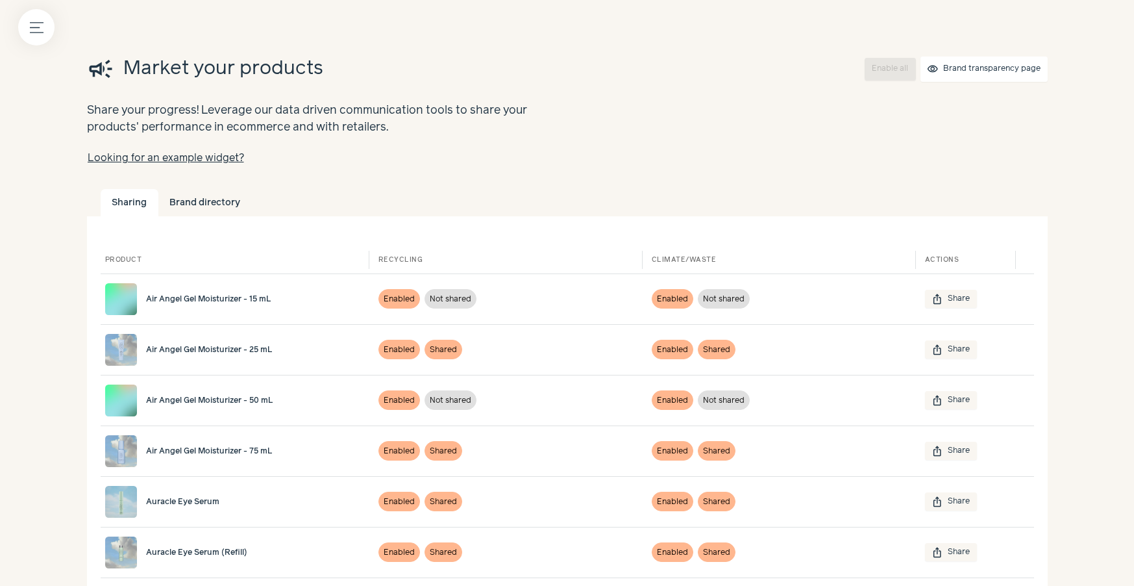 The width and height of the screenshot is (1134, 586). I want to click on a: Auracle Eye Serum (Refill) Auracle Eye Serum (Refill), so click(237, 552).